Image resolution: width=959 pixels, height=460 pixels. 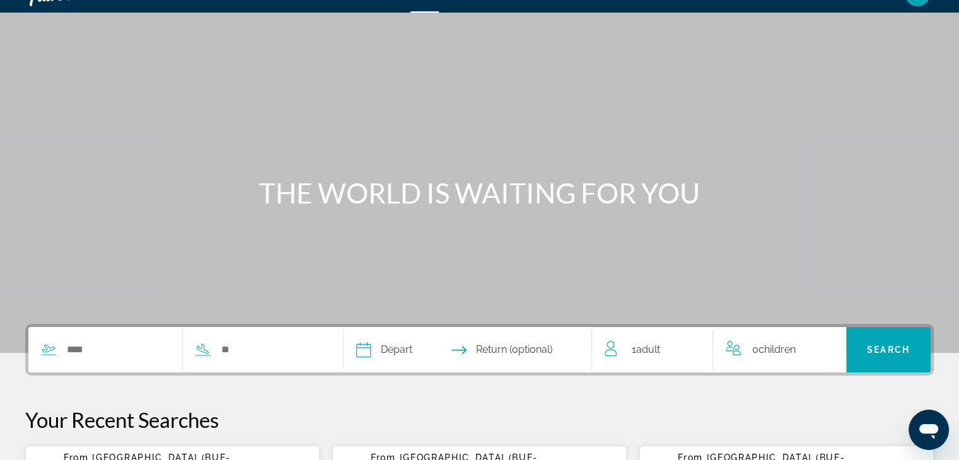 I want to click on span: 1, so click(x=645, y=350).